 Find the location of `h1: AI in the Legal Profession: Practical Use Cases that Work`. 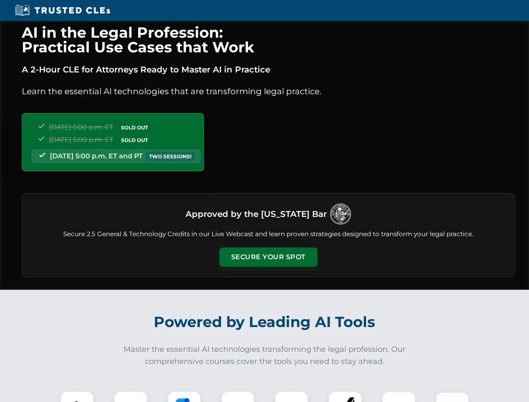

h1: AI in the Legal Profession: Practical Use Cases that Work is located at coordinates (268, 40).